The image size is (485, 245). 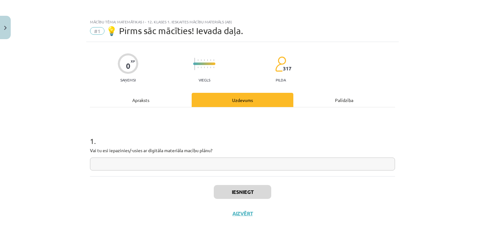 I want to click on img: students-c634bb4e5e11cddfef0936a35e636f08e4e9abd3cc4e673bd6f9a4125e45ecb1.svg, so click(x=281, y=64).